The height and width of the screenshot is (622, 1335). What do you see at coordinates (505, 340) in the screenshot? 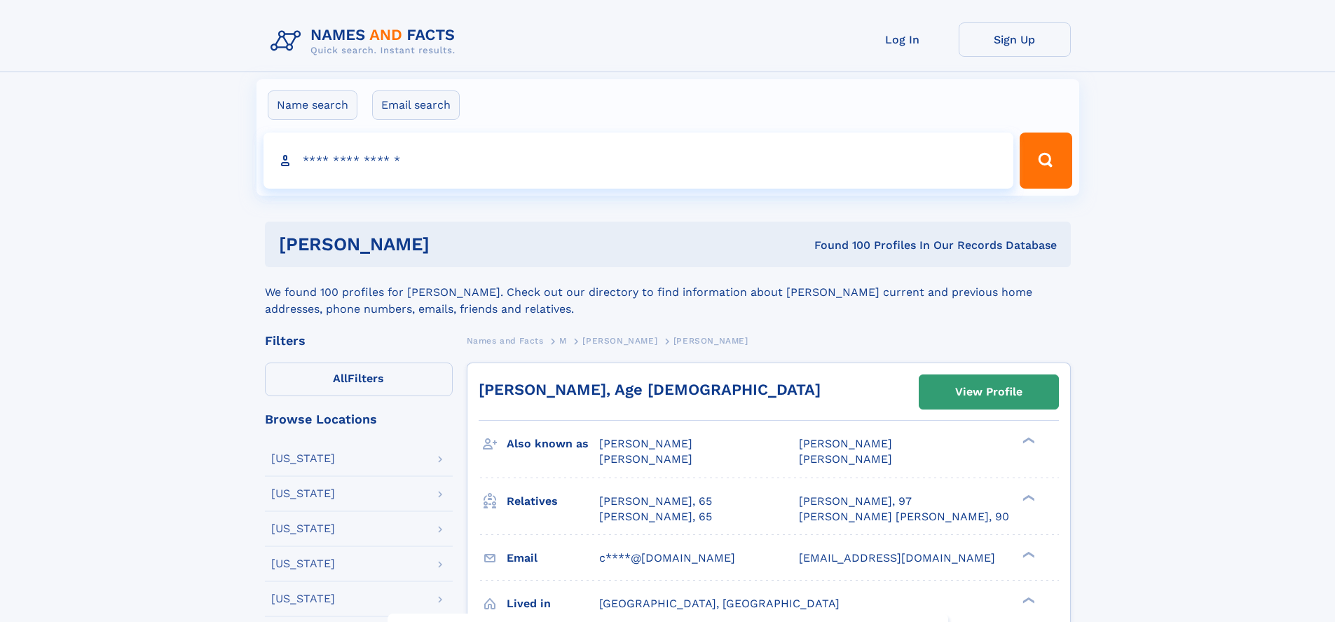
I see `a: Names and Facts` at bounding box center [505, 340].